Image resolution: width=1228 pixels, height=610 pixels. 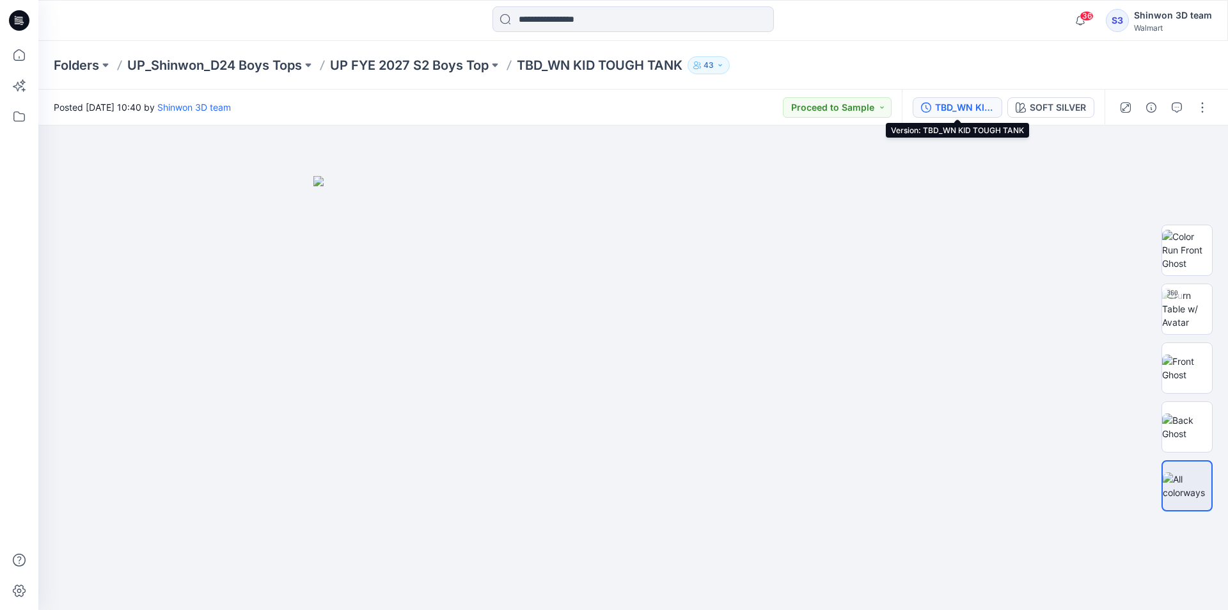 What do you see at coordinates (214, 65) in the screenshot?
I see `p: UP_Shinwon_D24 Boys Tops` at bounding box center [214, 65].